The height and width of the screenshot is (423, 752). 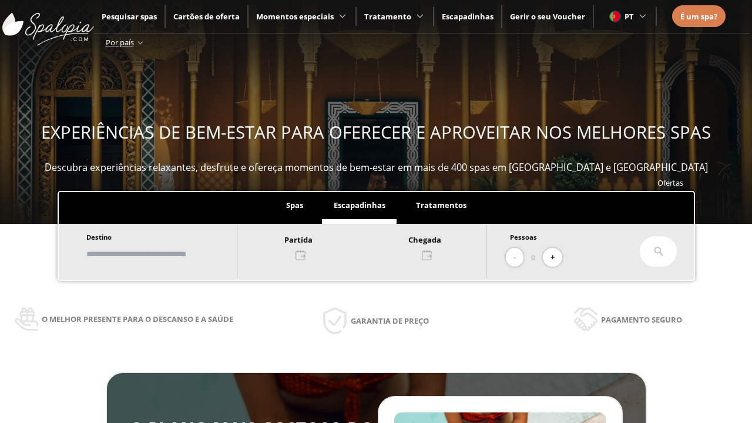 What do you see at coordinates (99, 237) in the screenshot?
I see `span: Destino` at bounding box center [99, 237].